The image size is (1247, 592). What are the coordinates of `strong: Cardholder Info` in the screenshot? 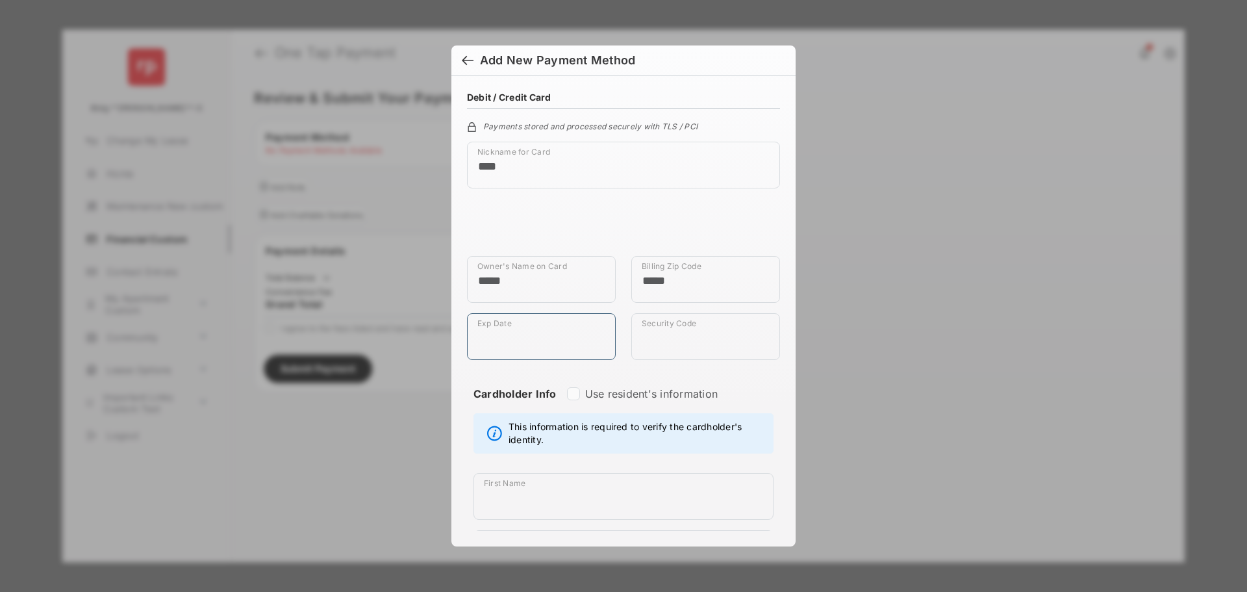 It's located at (515, 405).